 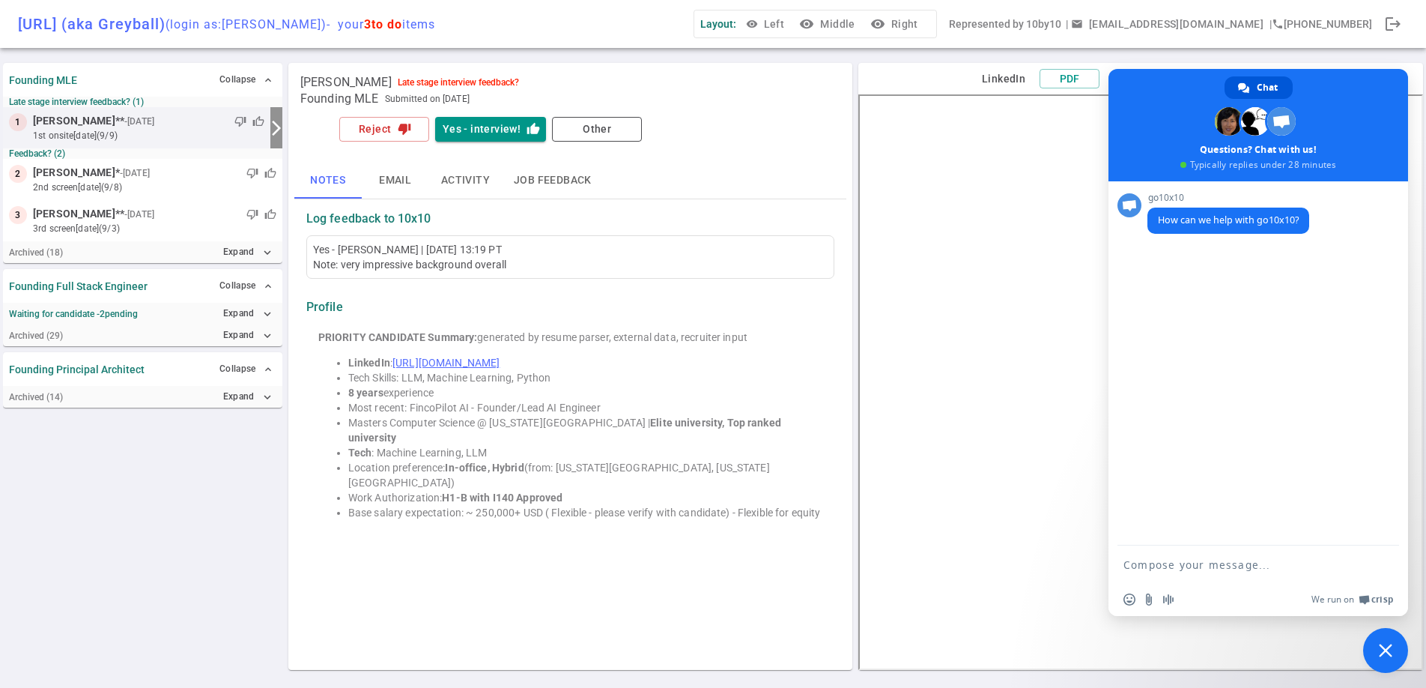 I want to click on span: Layout:, so click(x=718, y=24).